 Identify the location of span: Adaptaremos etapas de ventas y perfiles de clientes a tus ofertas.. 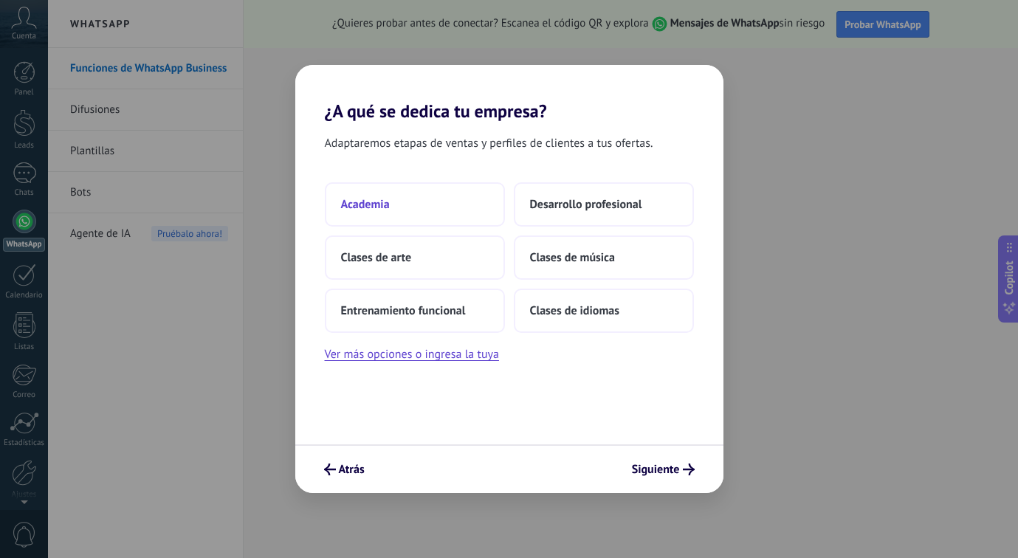
(489, 143).